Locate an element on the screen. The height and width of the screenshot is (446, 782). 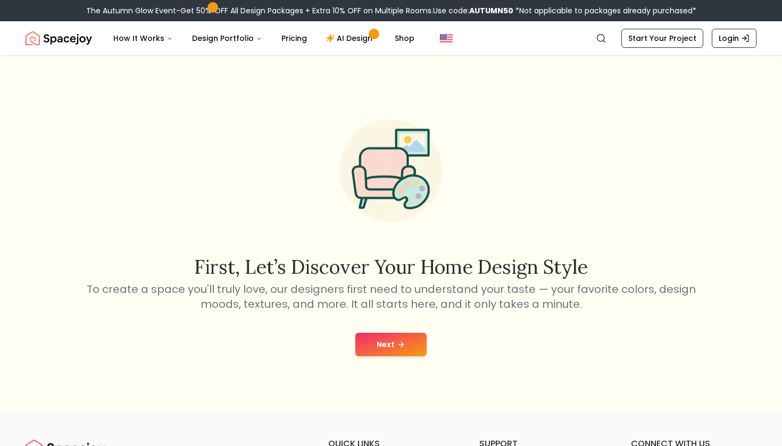
nav: Main is located at coordinates (264, 38).